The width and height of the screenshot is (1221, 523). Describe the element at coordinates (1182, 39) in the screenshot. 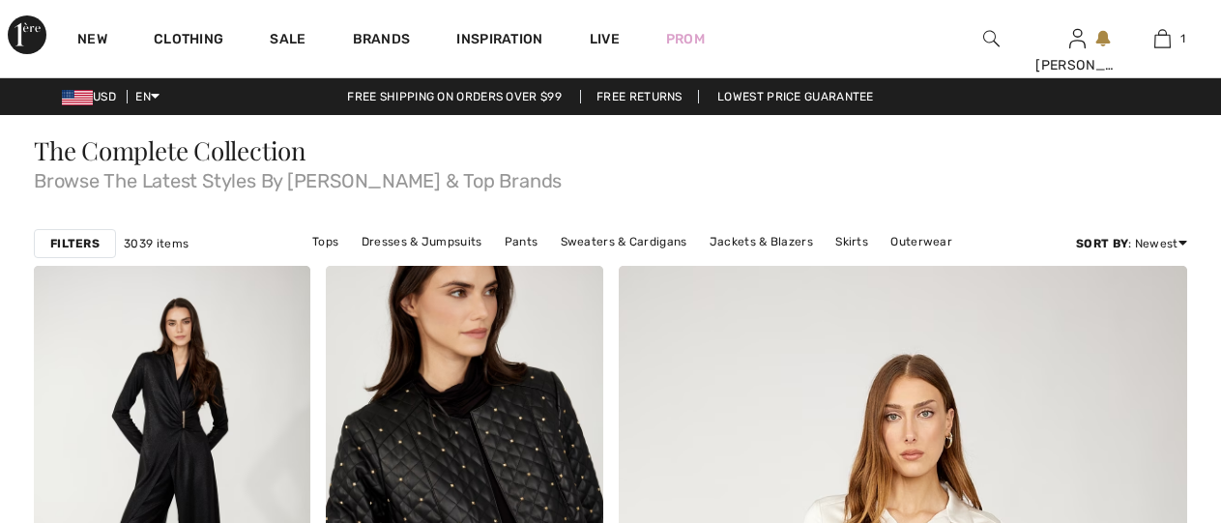

I see `span: 1` at that location.